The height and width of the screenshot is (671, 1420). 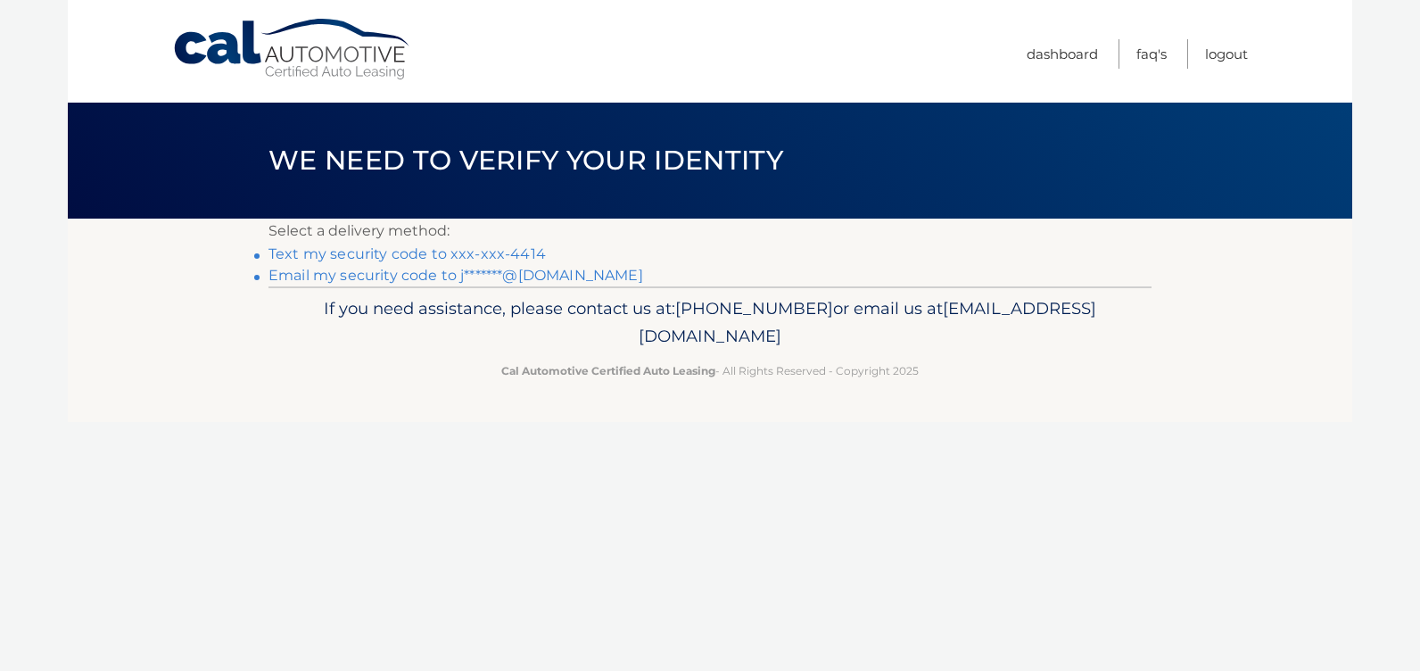 What do you see at coordinates (710, 231) in the screenshot?
I see `p: Select a delivery method:` at bounding box center [710, 231].